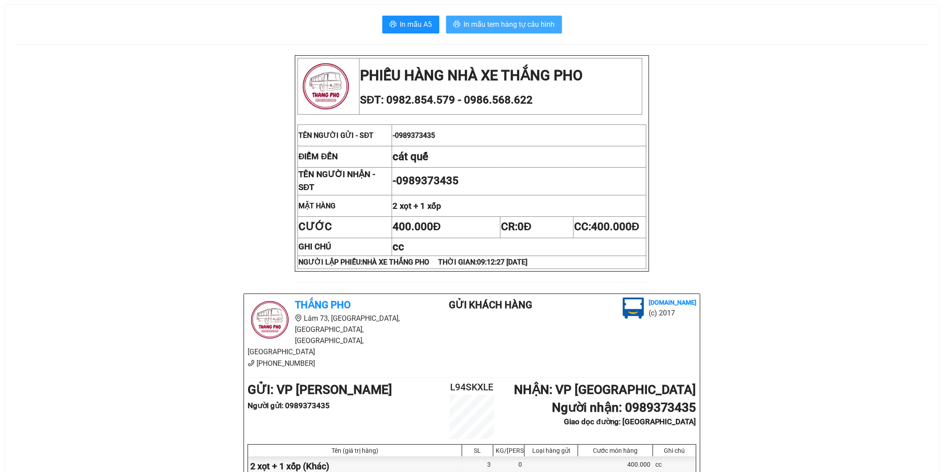  Describe the element at coordinates (413, 262) in the screenshot. I see `strong: NGƯỜI LẬP PHIẾU:` at that location.